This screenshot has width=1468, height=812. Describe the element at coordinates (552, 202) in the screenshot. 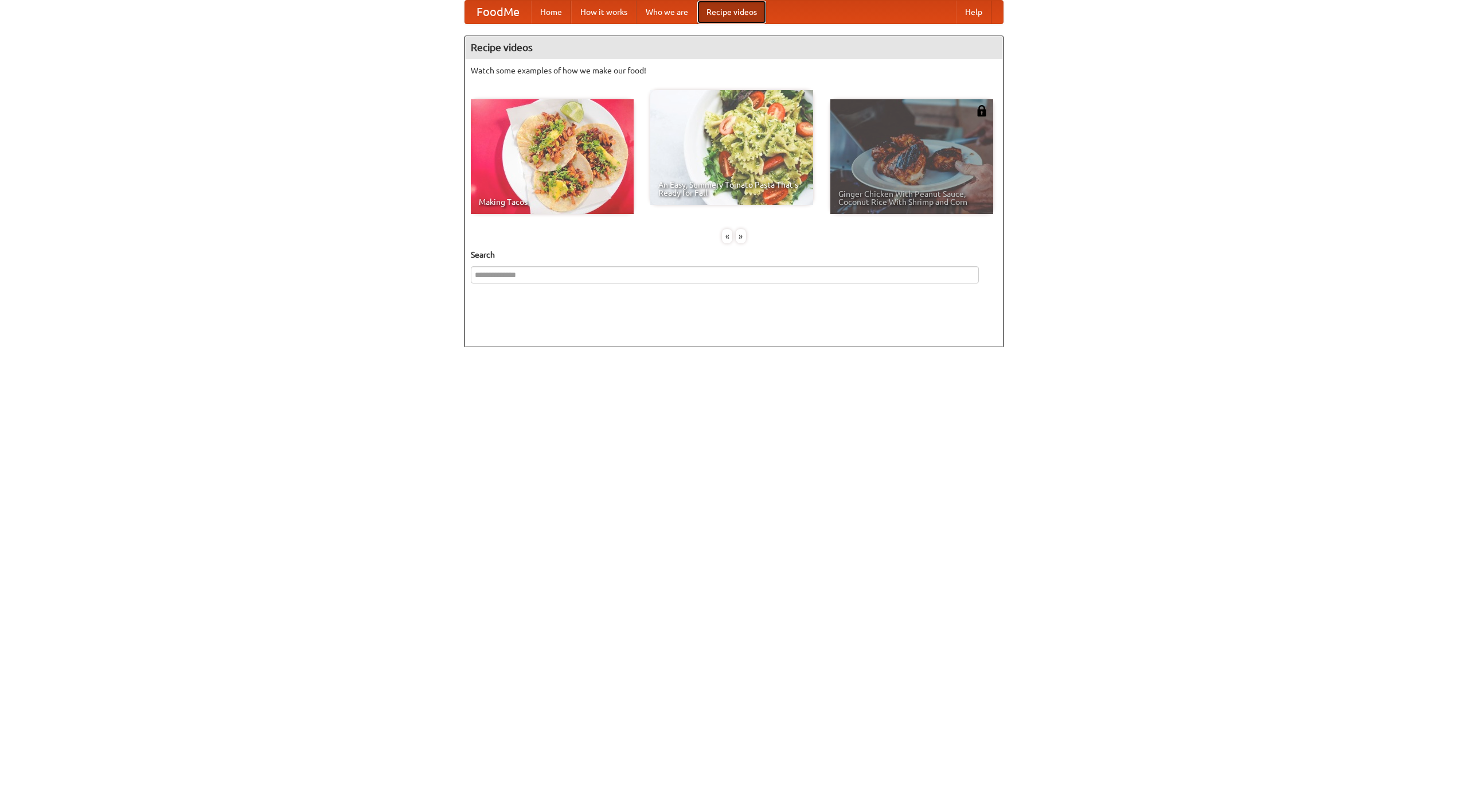

I see `span: Making Tacos` at that location.